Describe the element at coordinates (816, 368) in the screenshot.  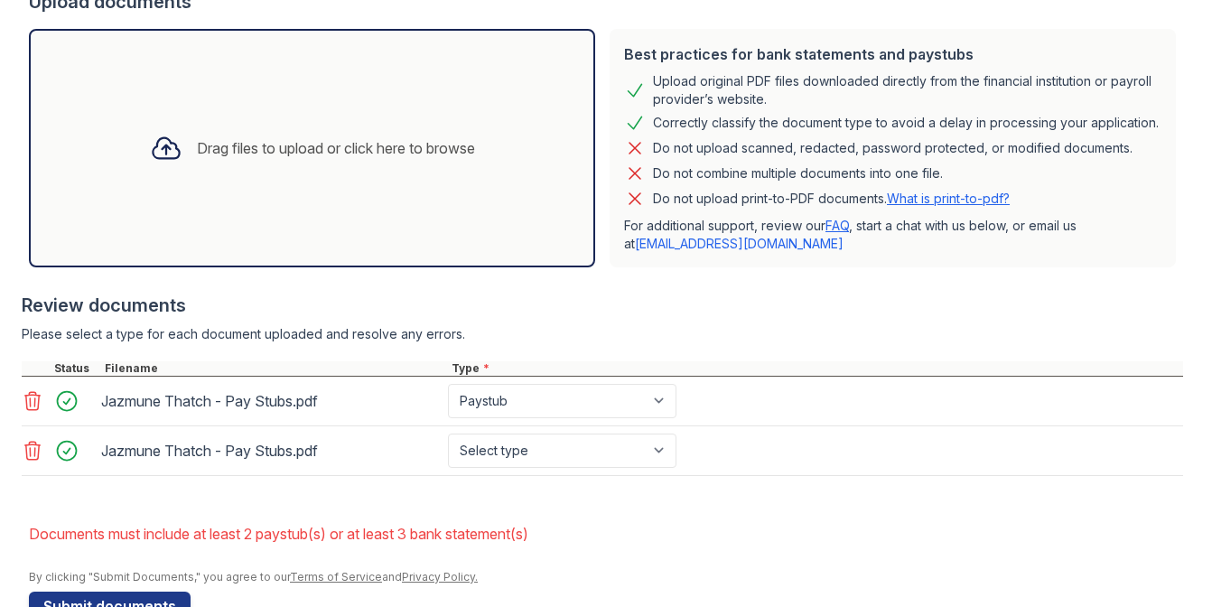
I see `div: Type` at that location.